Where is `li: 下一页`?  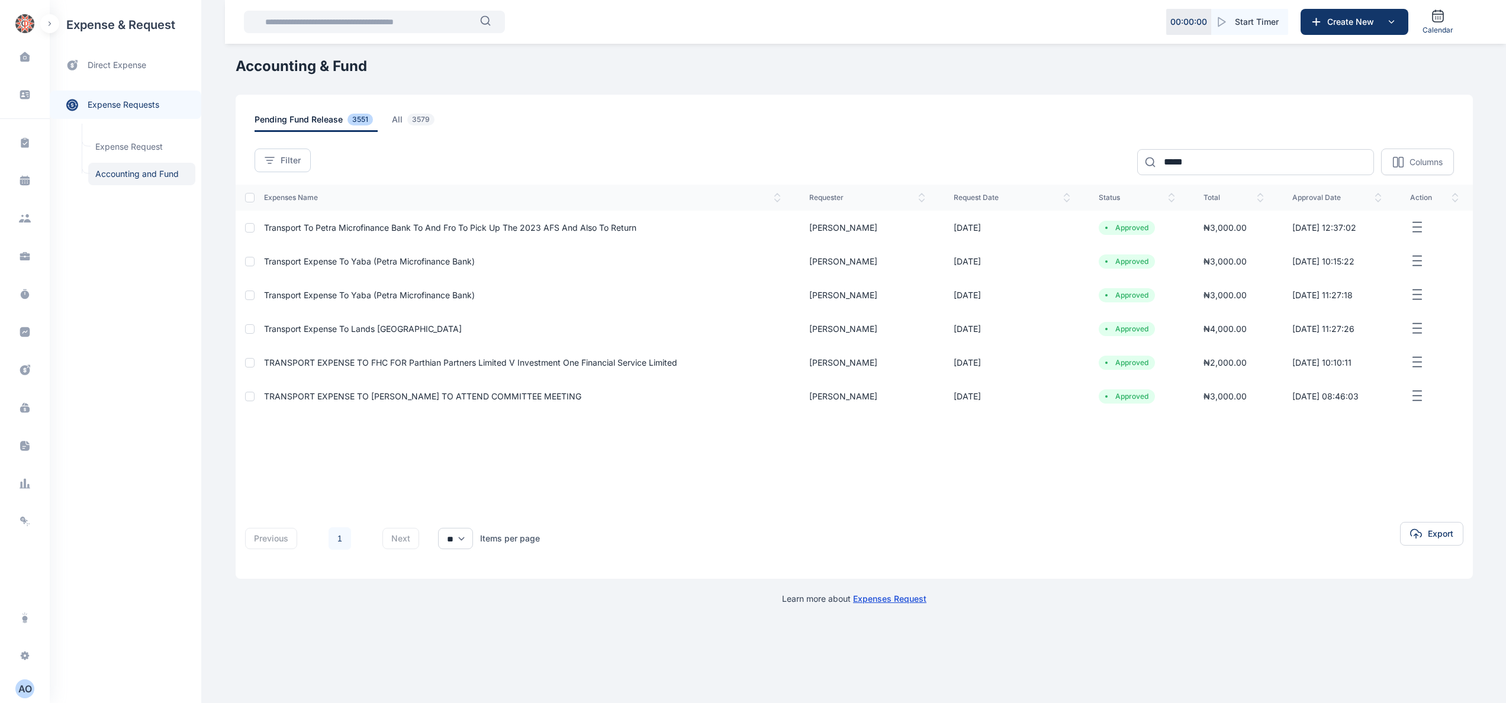
li: 下一页 is located at coordinates (365, 539).